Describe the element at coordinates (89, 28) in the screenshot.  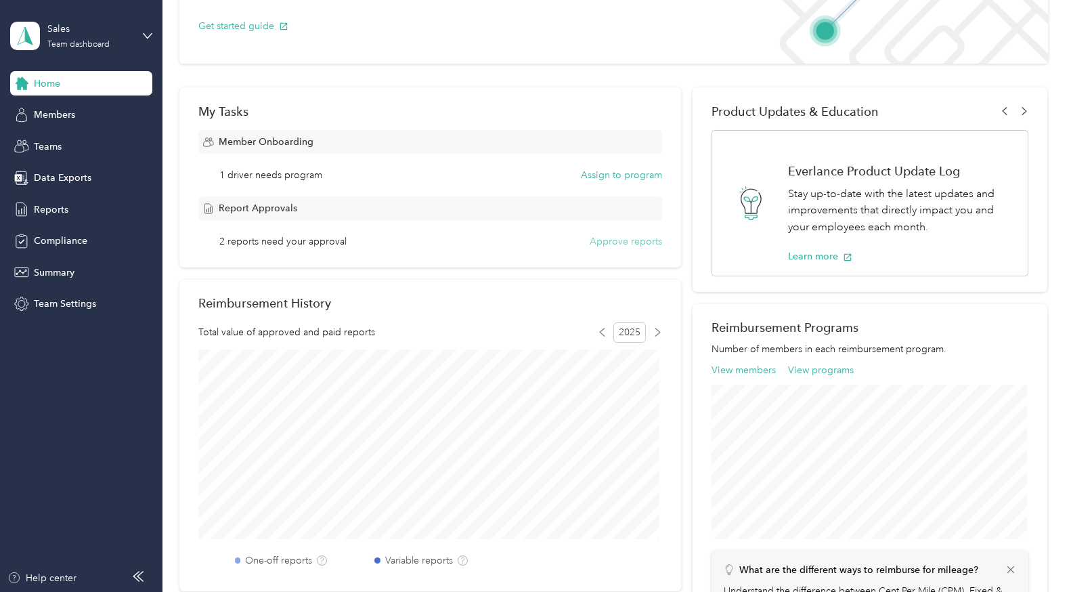
I see `div: Sales` at that location.